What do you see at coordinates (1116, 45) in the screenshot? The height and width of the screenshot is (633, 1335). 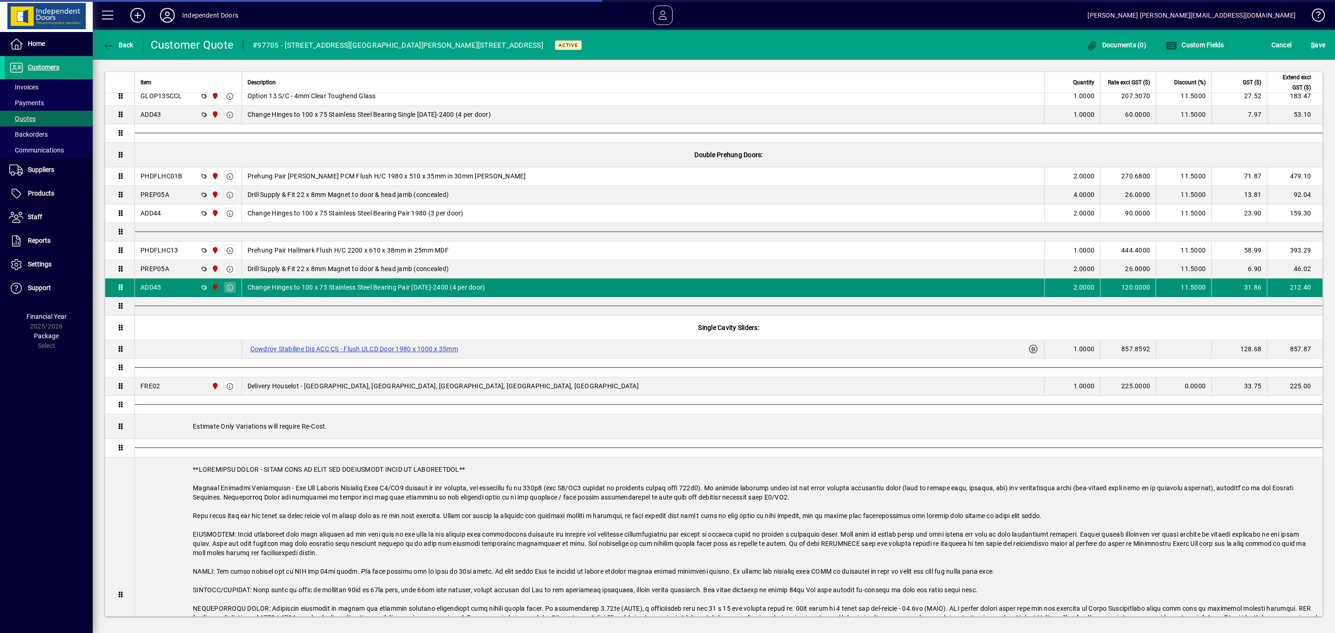 I see `button: Documents (0)` at bounding box center [1116, 45].